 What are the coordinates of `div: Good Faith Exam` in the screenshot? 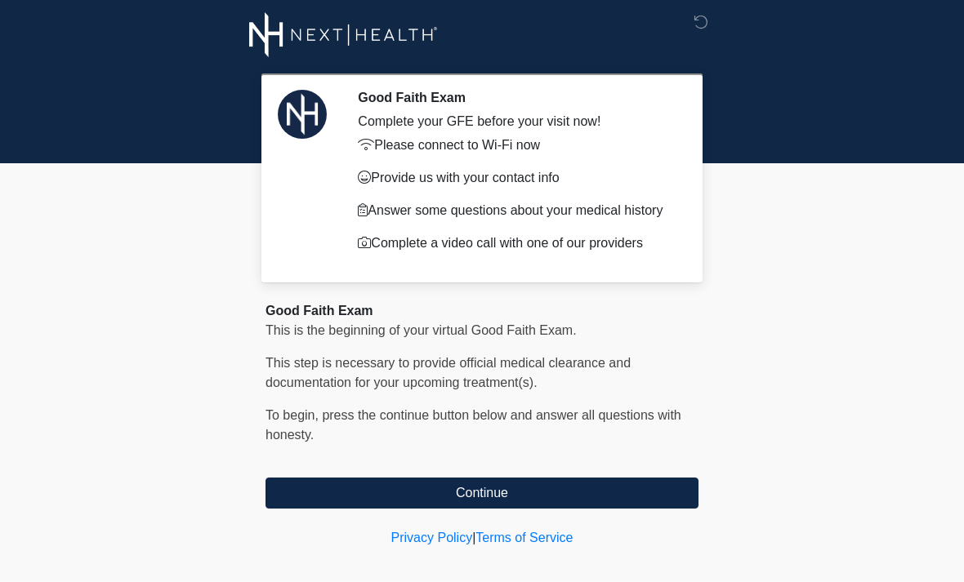 It's located at (482, 311).